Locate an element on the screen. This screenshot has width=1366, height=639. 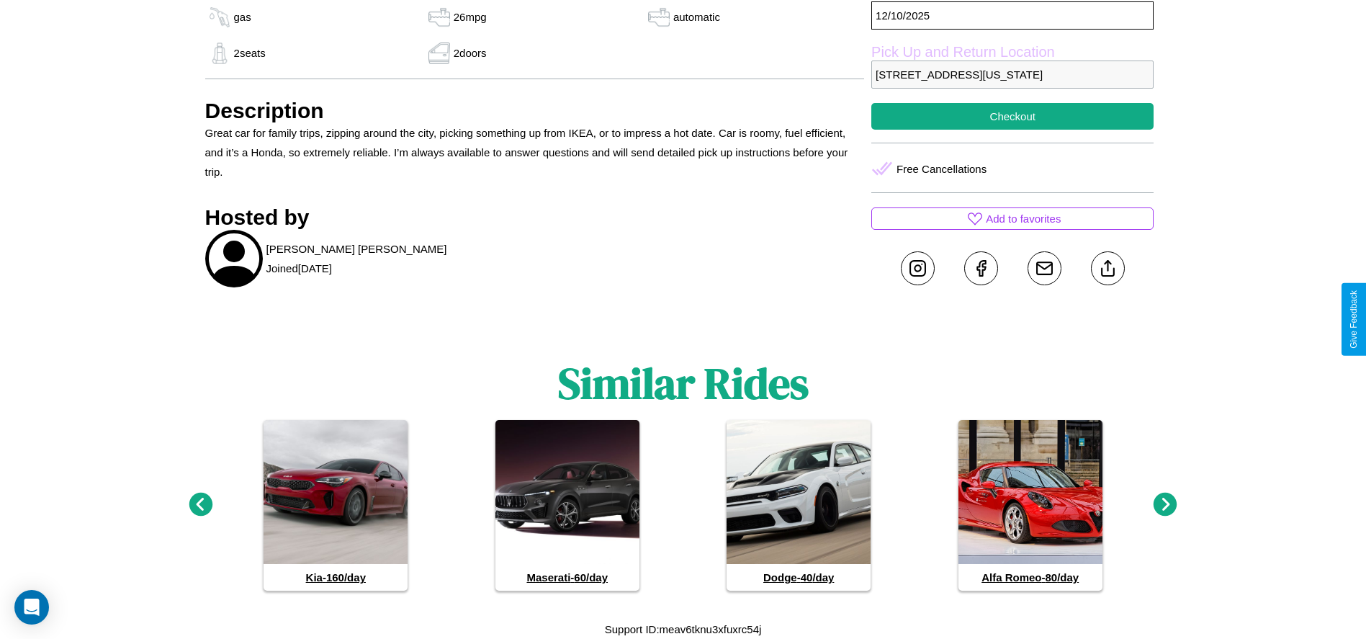
p: 2 seats is located at coordinates (250, 53).